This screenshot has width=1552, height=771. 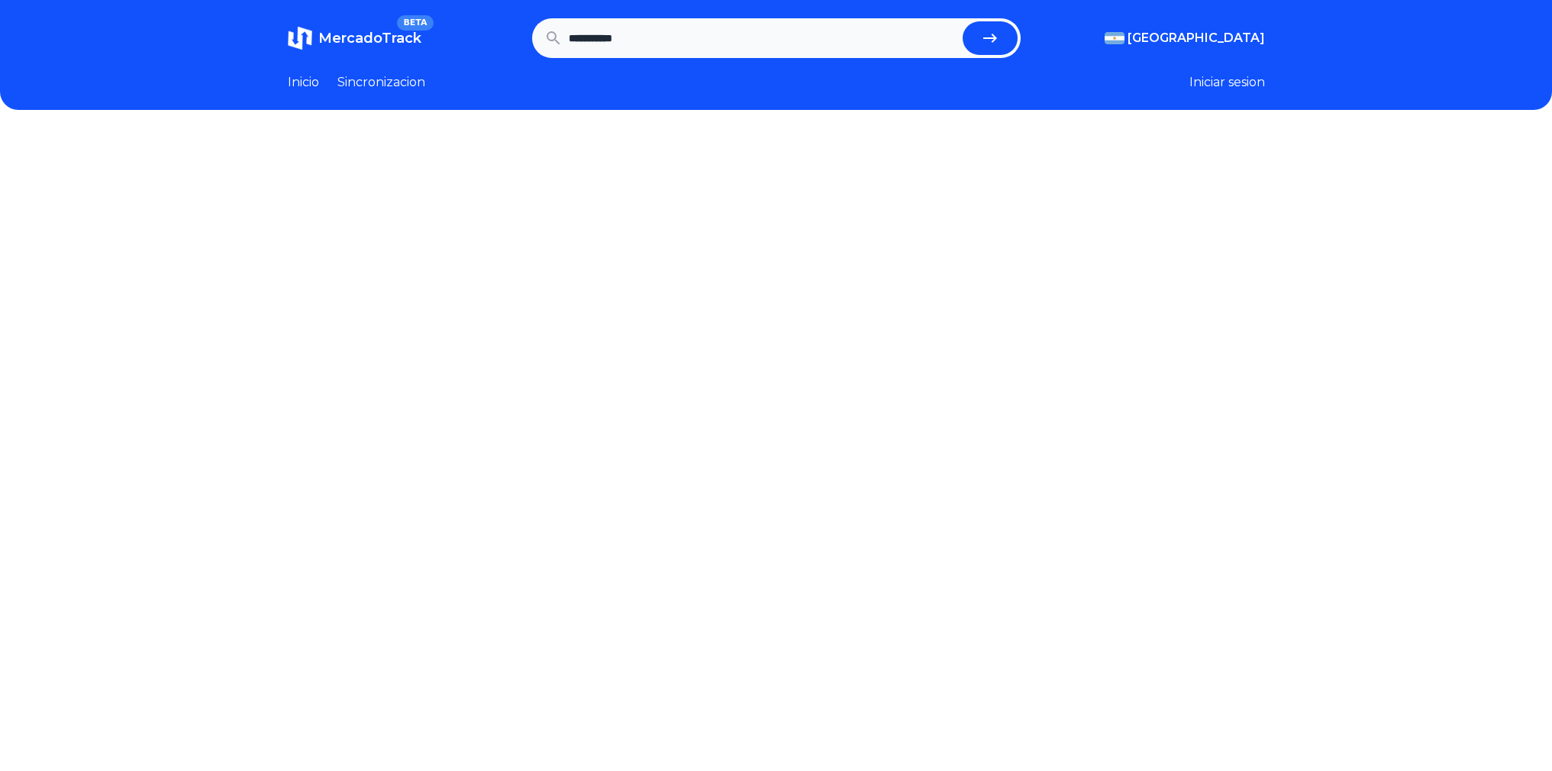 I want to click on button: Iniciar sesion, so click(x=1227, y=82).